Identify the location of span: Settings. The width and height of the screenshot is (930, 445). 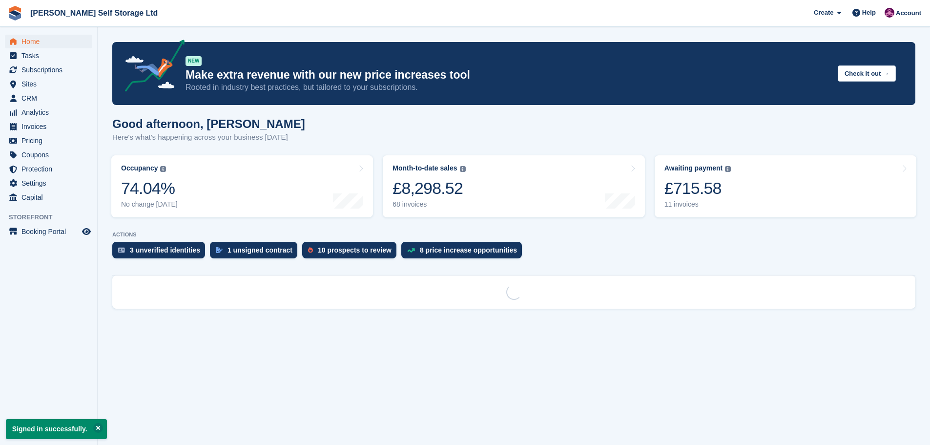
(51, 183).